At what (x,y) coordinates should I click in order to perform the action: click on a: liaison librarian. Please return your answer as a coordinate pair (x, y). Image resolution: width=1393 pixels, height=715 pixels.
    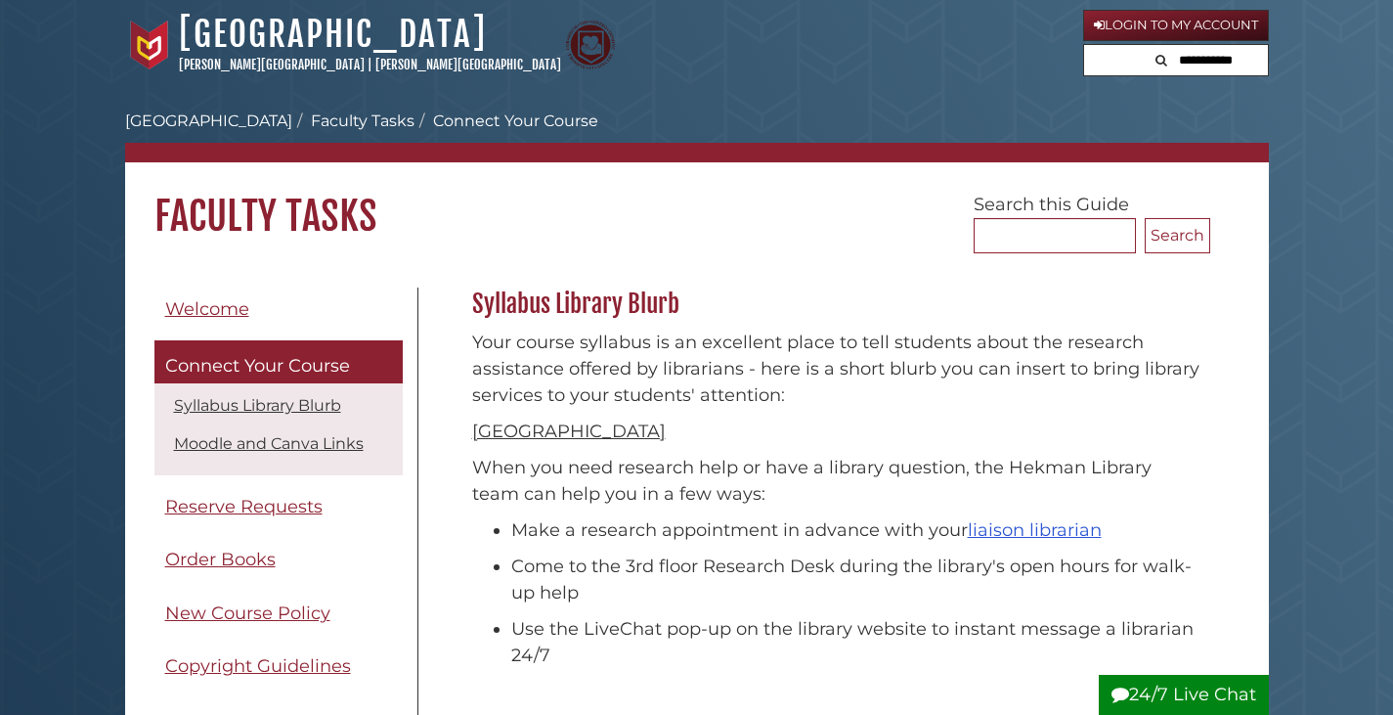
    Looking at the image, I should click on (1034, 530).